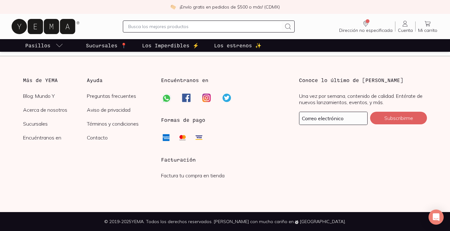 The height and width of the screenshot is (231, 450). Describe the element at coordinates (55, 138) in the screenshot. I see `a: Encuéntranos en` at that location.